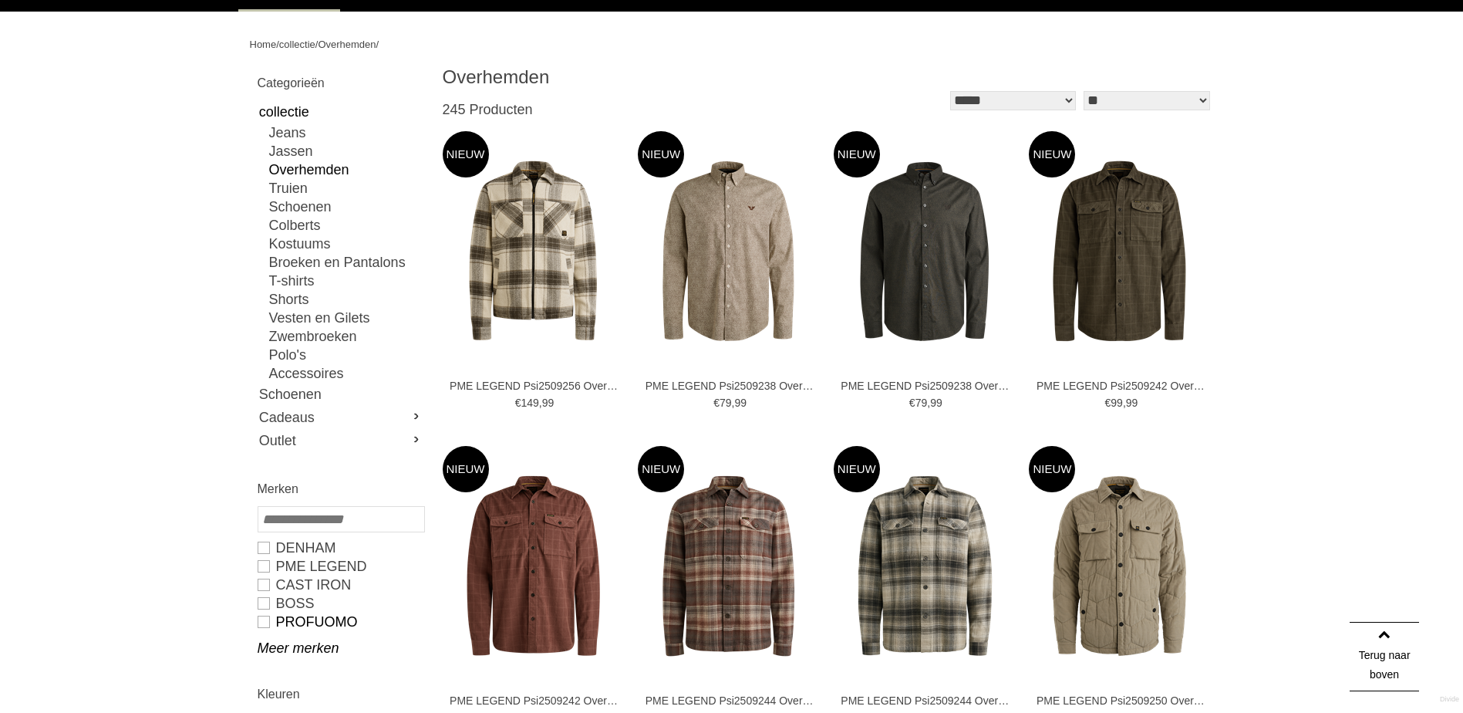  What do you see at coordinates (340, 83) in the screenshot?
I see `h2: Categorieën` at bounding box center [340, 83].